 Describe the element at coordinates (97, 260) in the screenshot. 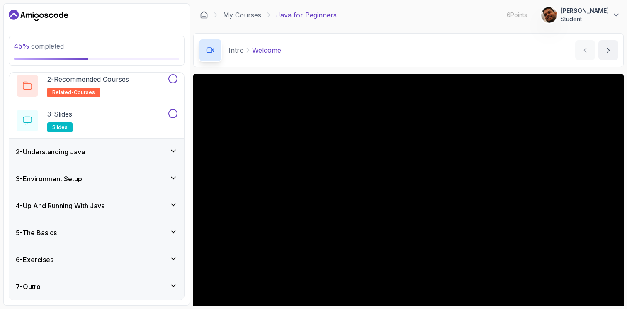

I see `button: 6-Exercises` at that location.